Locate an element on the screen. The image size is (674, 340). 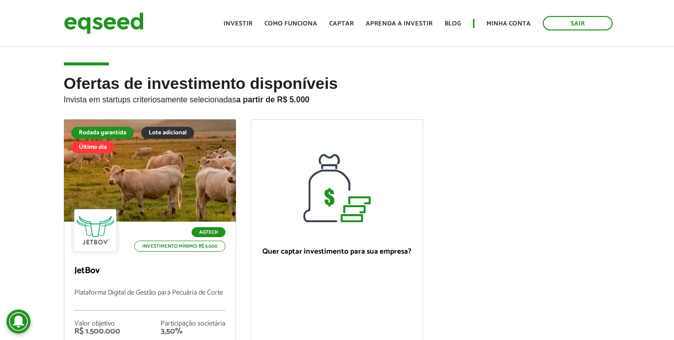
div: R$ 1.500.000 is located at coordinates (97, 331).